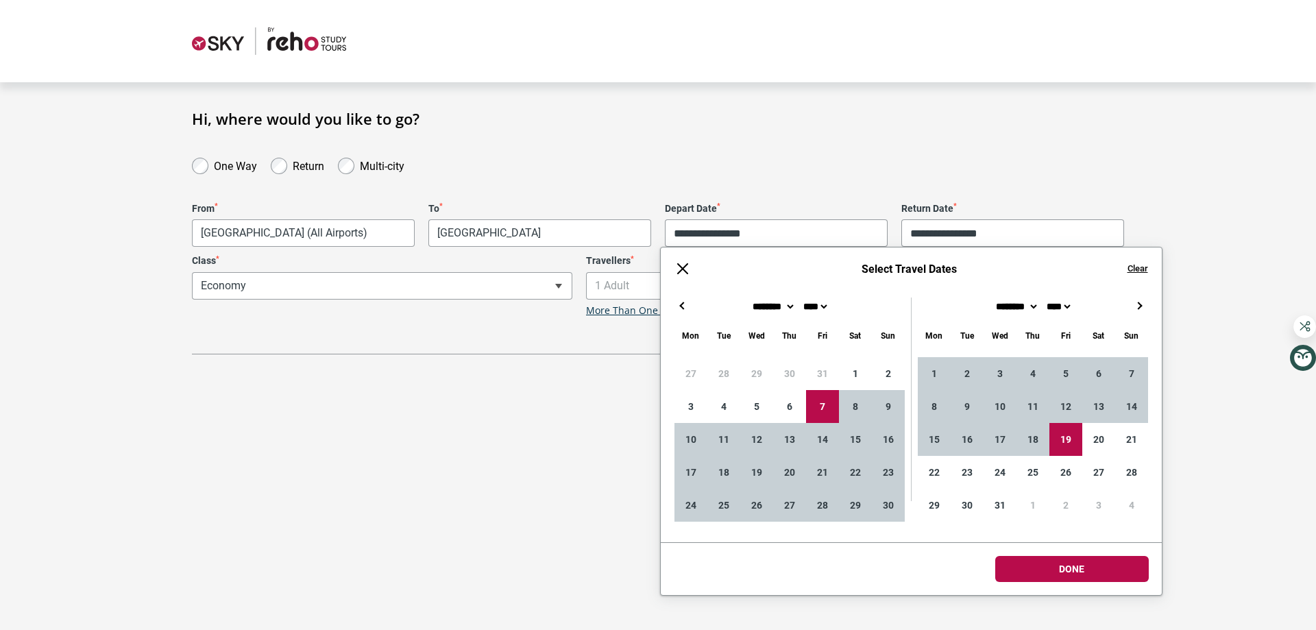 Image resolution: width=1316 pixels, height=630 pixels. What do you see at coordinates (658, 119) in the screenshot?
I see `h1: Hi, where would you like to go?` at bounding box center [658, 119].